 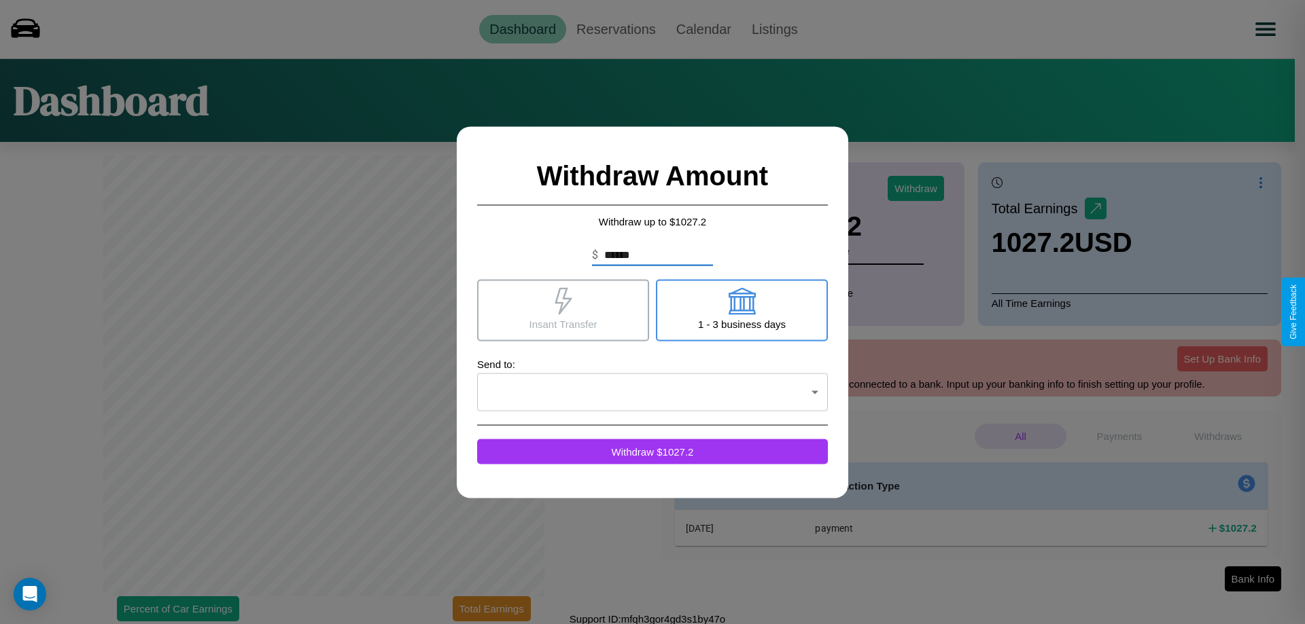 I want to click on p: 1 - 3 business days, so click(x=741, y=323).